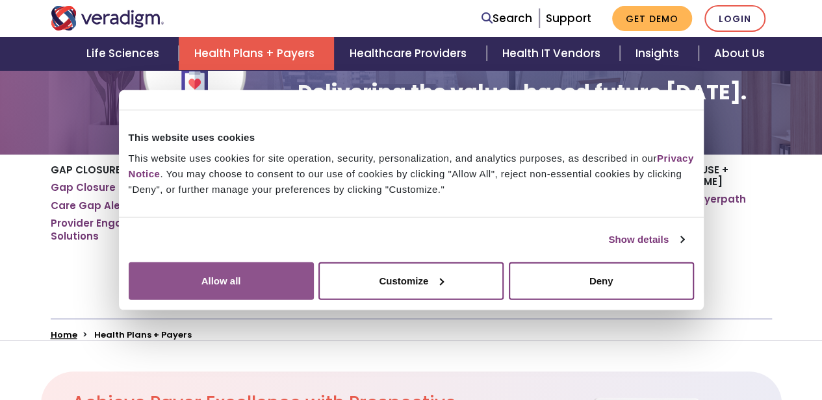 This screenshot has height=400, width=822. What do you see at coordinates (97, 206) in the screenshot?
I see `a: Care Gap Alerting` at bounding box center [97, 206].